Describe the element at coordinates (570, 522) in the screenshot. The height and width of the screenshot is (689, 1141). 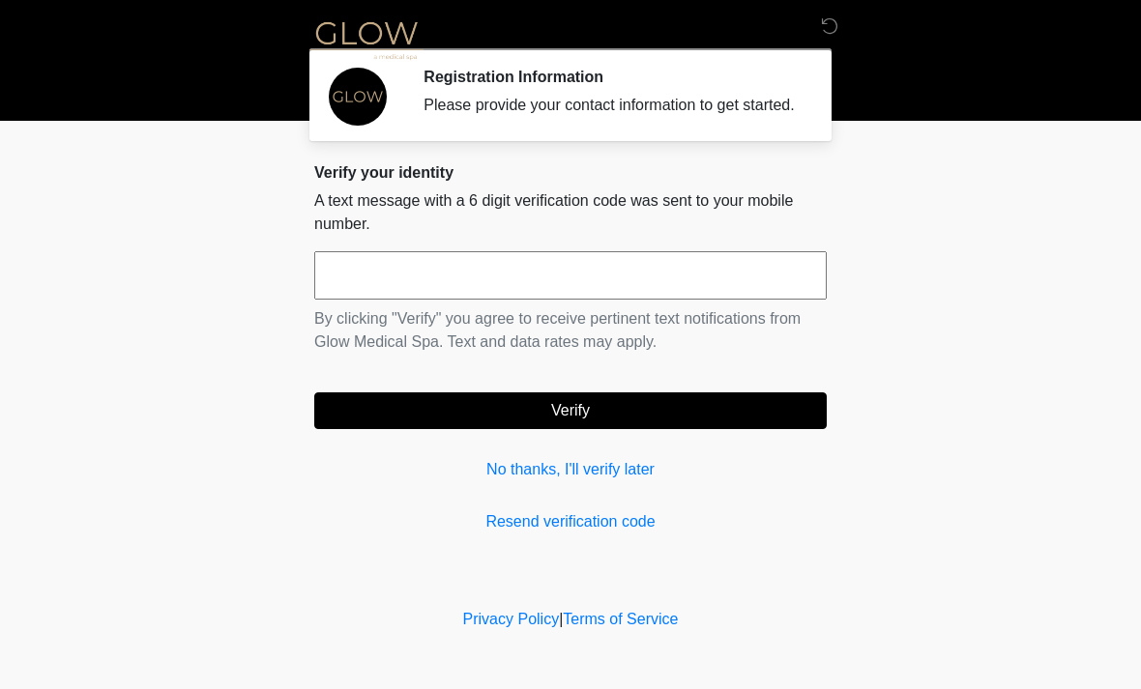
I see `a: Resend verification code` at that location.